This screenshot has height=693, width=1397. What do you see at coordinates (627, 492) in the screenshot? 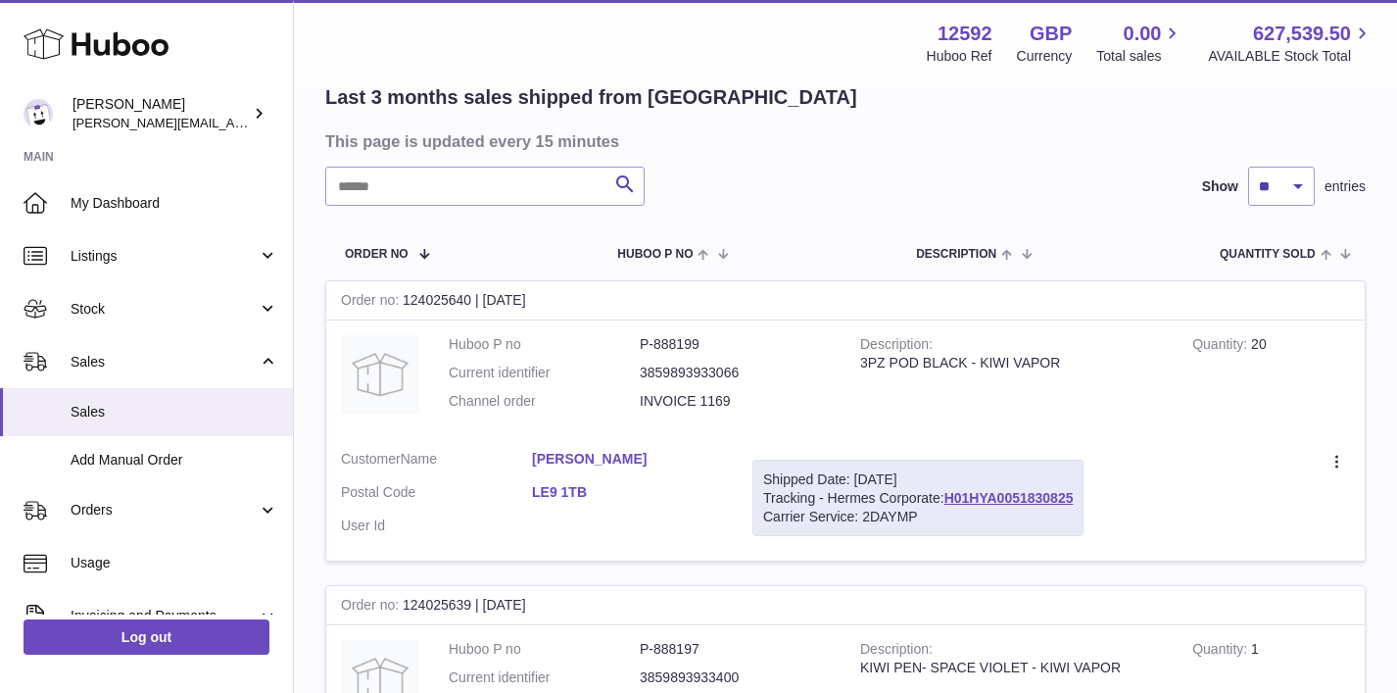
I see `a: LE9 1TB` at bounding box center [627, 492].